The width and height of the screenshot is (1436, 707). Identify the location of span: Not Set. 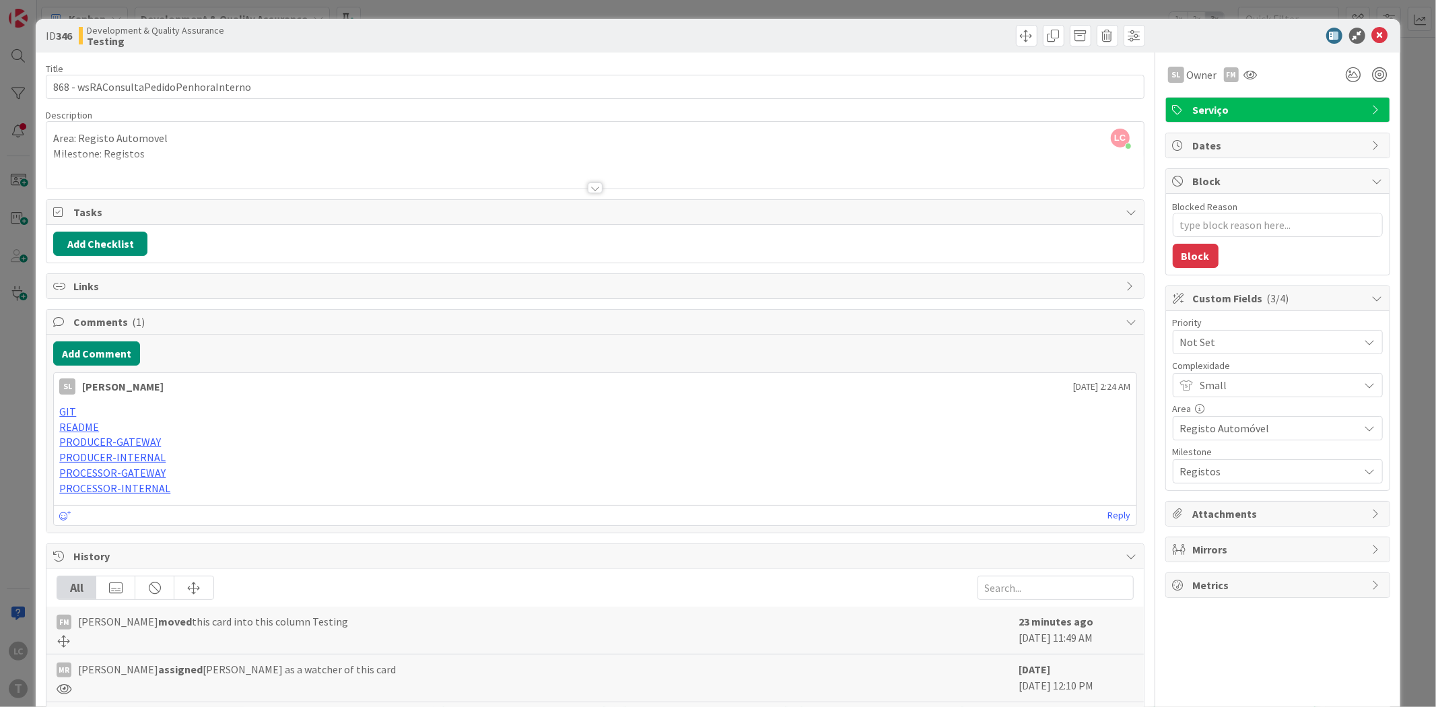
(1266, 342).